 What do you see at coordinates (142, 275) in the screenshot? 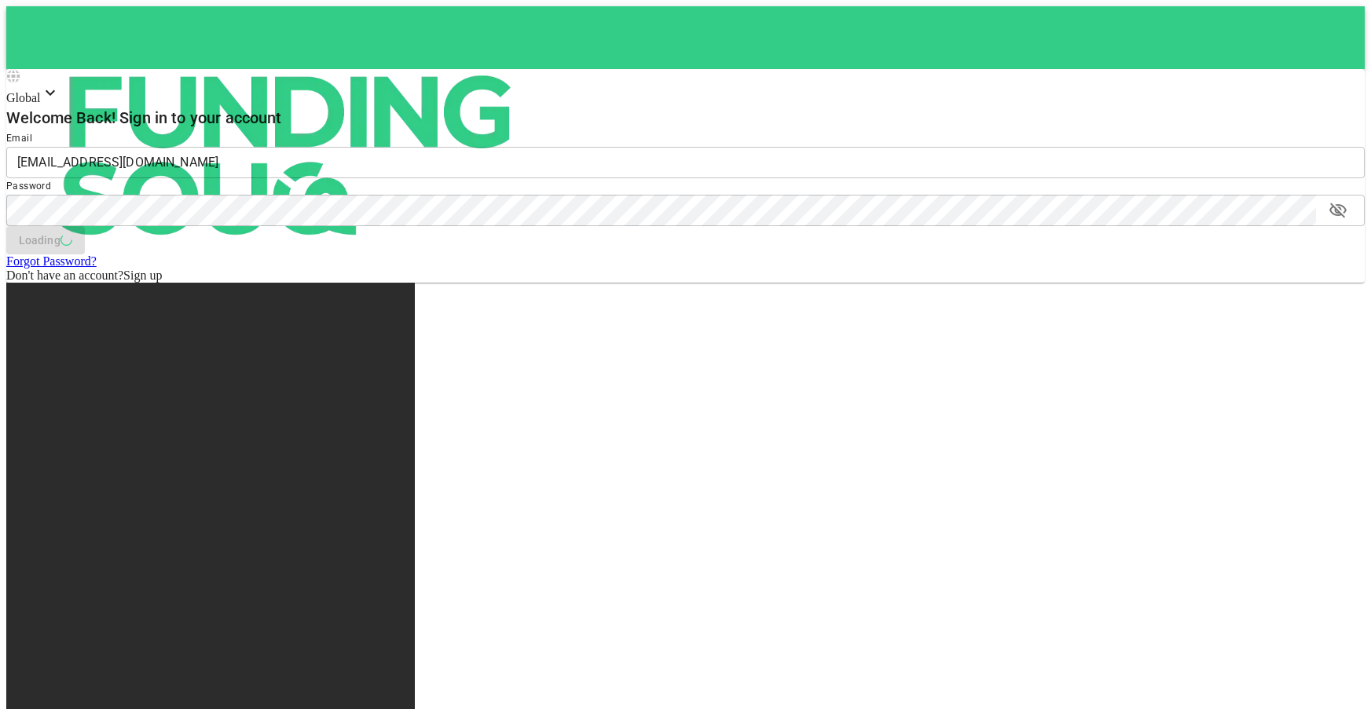
I see `span: Sign up` at bounding box center [142, 275].